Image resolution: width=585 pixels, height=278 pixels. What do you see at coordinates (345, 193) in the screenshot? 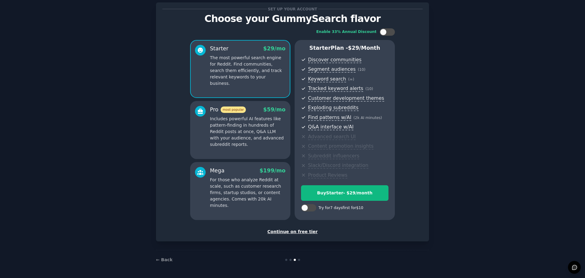
I see `div: Buy Starter - $ 29 /month` at bounding box center [345, 193].